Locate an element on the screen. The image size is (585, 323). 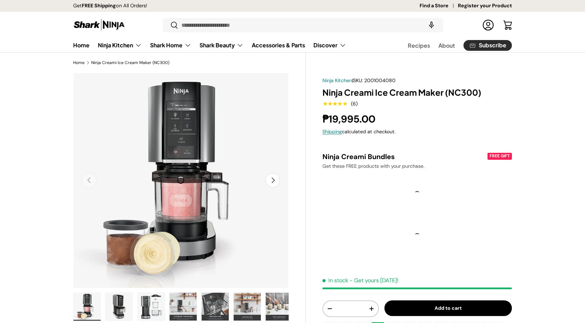
button: Add to cart is located at coordinates (448, 308).